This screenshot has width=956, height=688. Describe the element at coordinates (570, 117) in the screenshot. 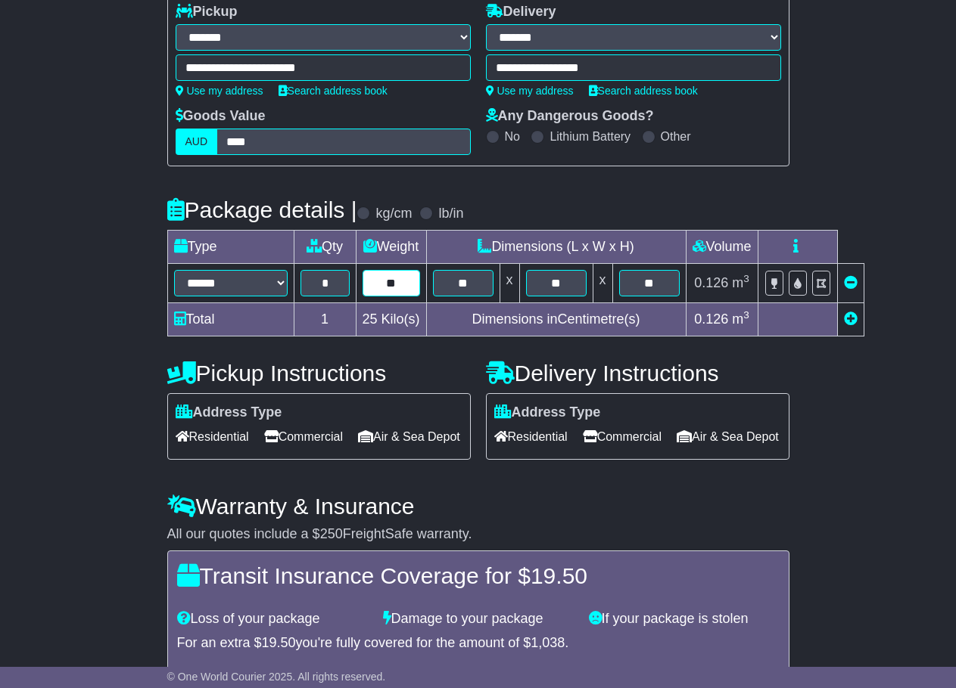

I see `label: Any Dangerous Goods?` at that location.